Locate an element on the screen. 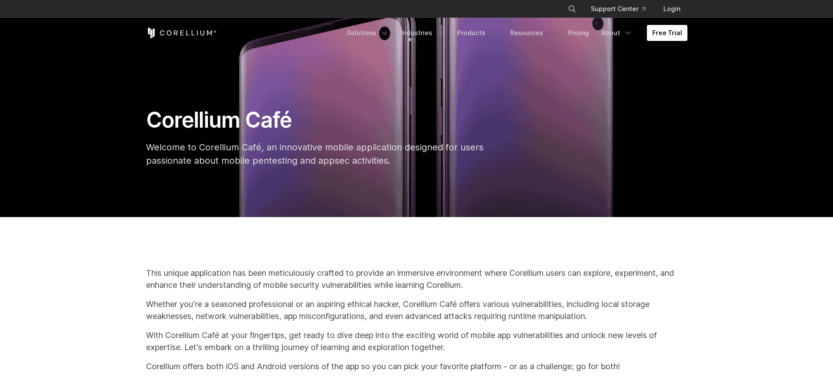  a: Login is located at coordinates (672, 9).